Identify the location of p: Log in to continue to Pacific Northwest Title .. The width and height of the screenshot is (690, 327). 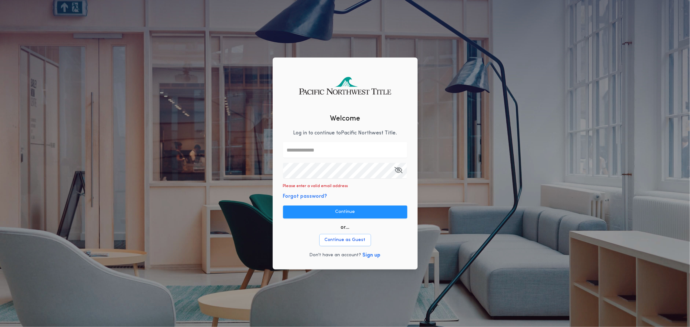
(345, 133).